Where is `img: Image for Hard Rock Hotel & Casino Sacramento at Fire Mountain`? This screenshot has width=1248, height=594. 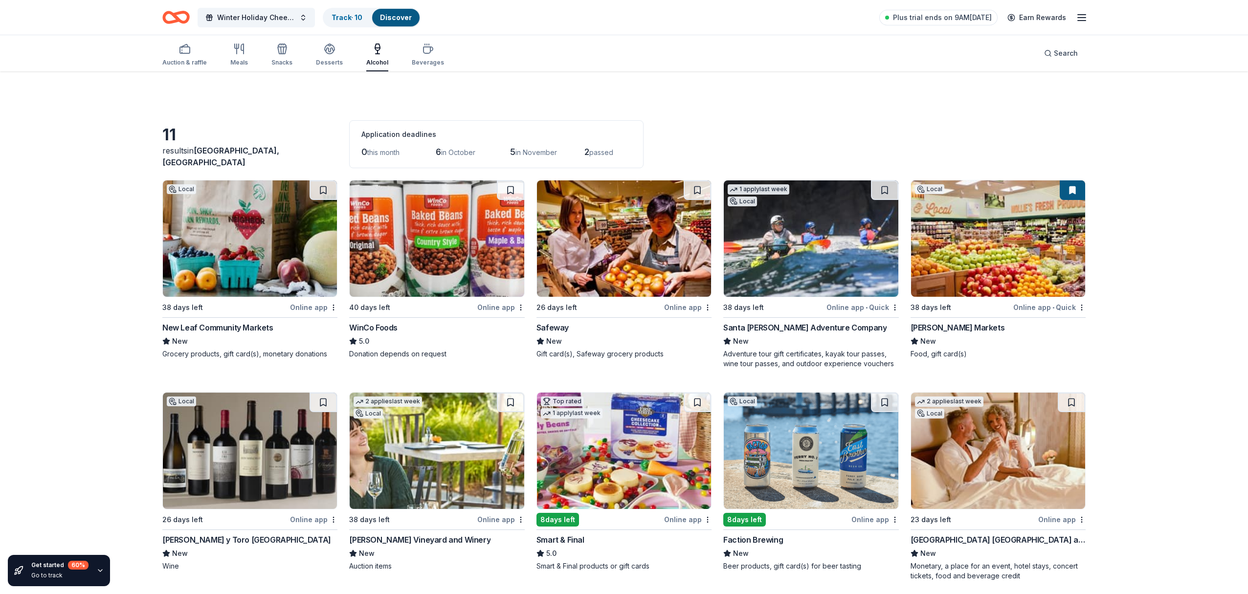
img: Image for Hard Rock Hotel & Casino Sacramento at Fire Mountain is located at coordinates (999, 451).